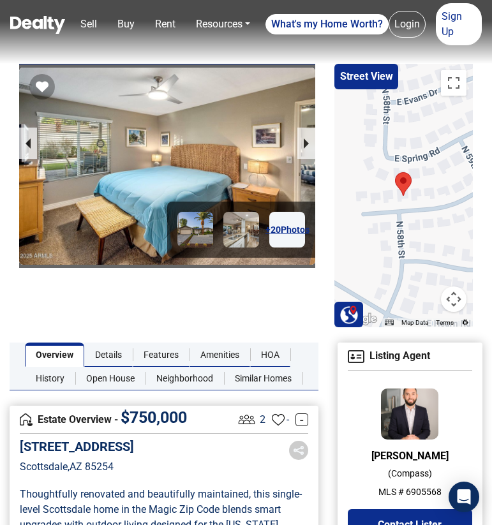 Image resolution: width=492 pixels, height=525 pixels. I want to click on a: Rent, so click(165, 24).